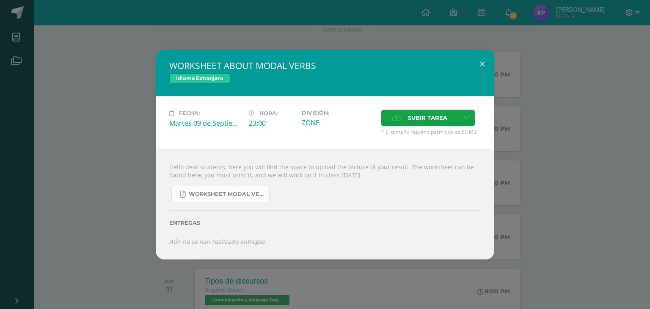  Describe the element at coordinates (427, 118) in the screenshot. I see `span: Subir tarea` at that location.